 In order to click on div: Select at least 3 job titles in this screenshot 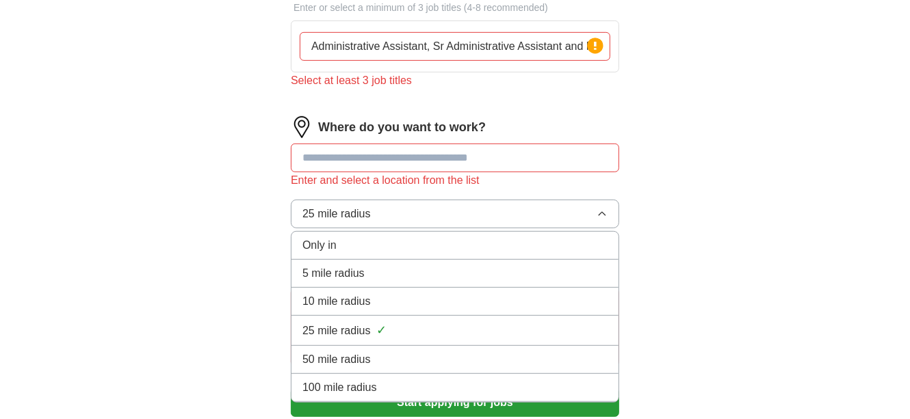, I will do `click(455, 81)`.